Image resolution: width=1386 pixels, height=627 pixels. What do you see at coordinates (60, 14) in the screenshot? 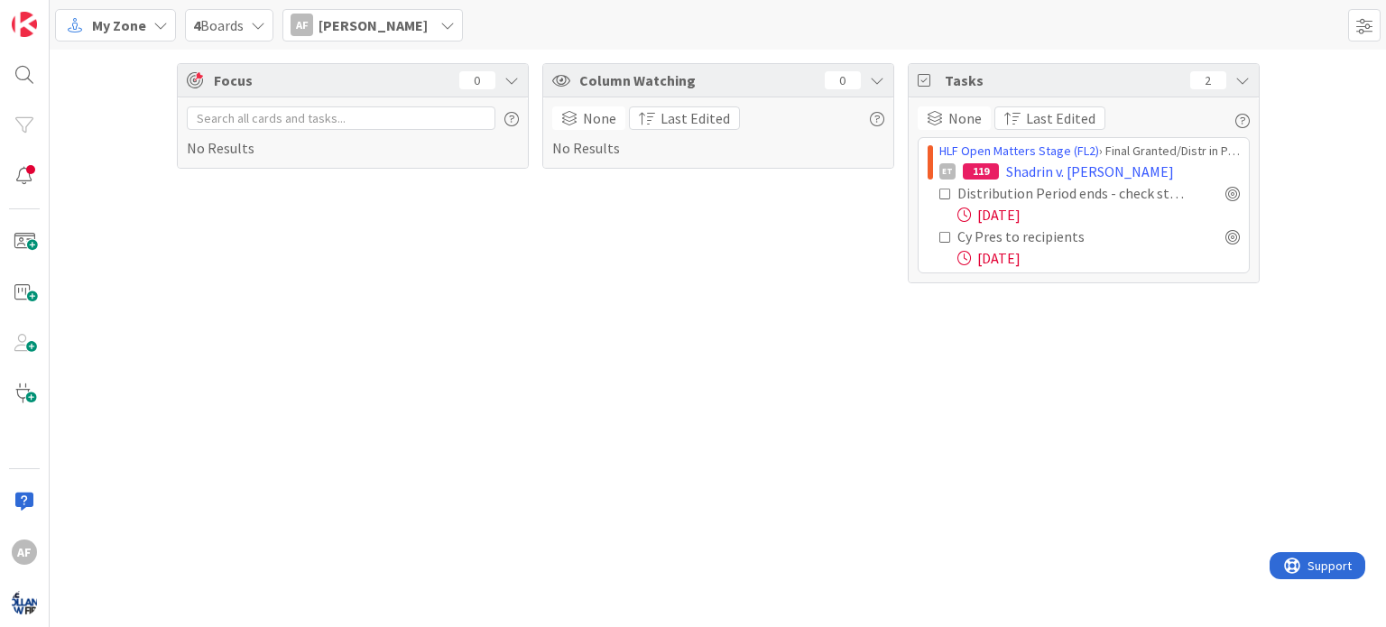
I see `span: Support` at bounding box center [60, 14].